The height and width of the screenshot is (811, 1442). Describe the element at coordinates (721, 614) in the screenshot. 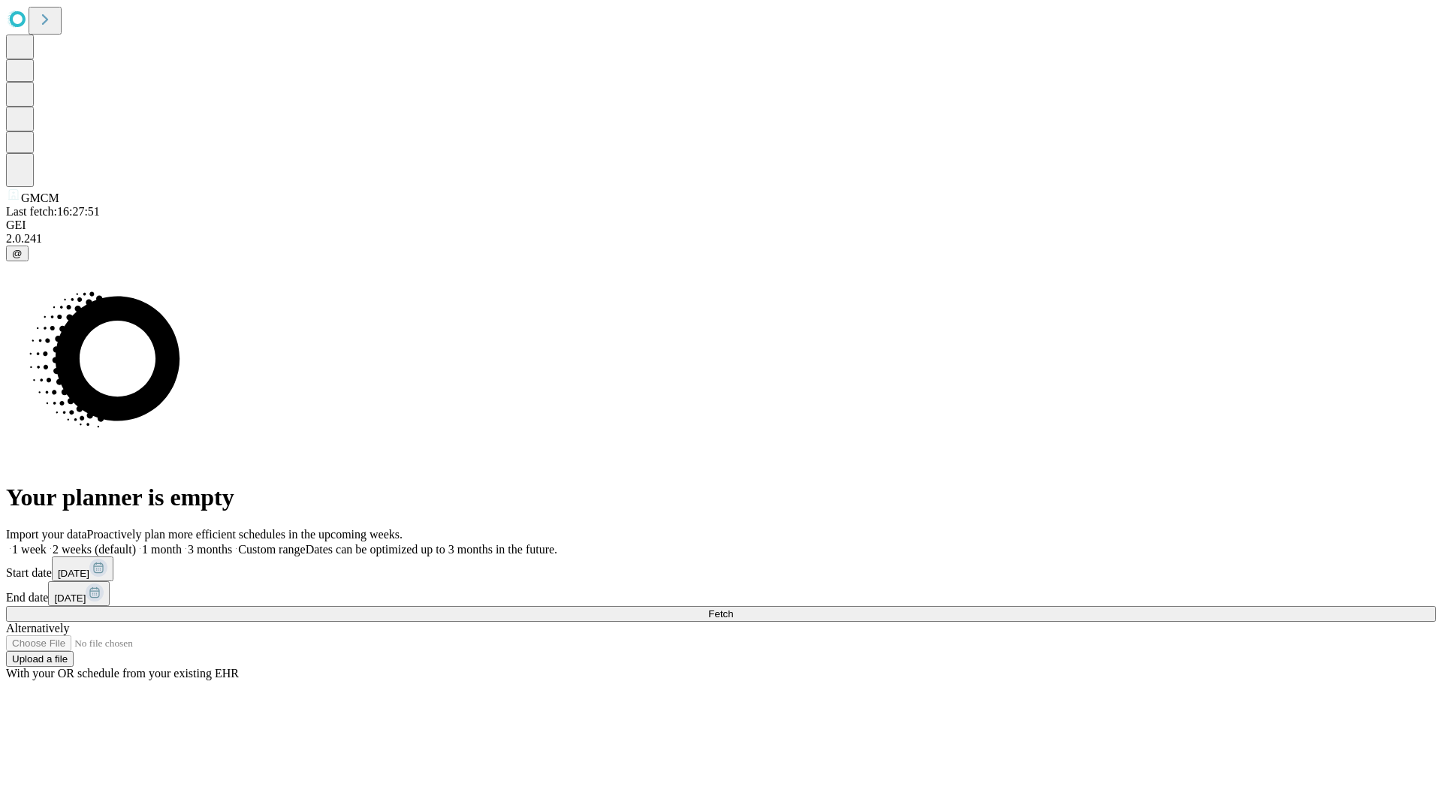

I see `button: Fetch` at that location.